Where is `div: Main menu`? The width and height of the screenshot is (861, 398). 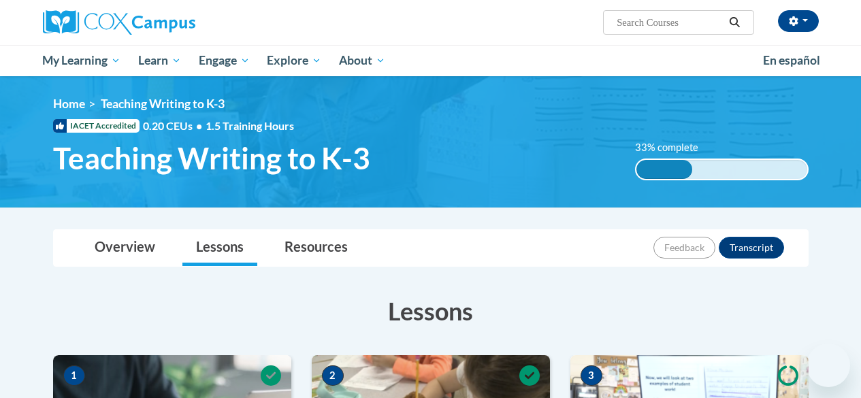
div: Main menu is located at coordinates (431, 61).